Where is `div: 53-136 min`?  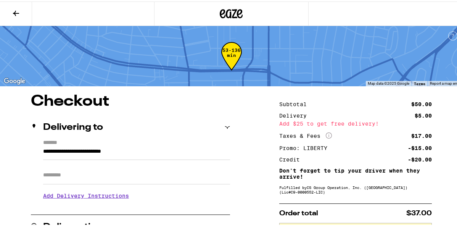
div: 53-136 min is located at coordinates (232, 60).